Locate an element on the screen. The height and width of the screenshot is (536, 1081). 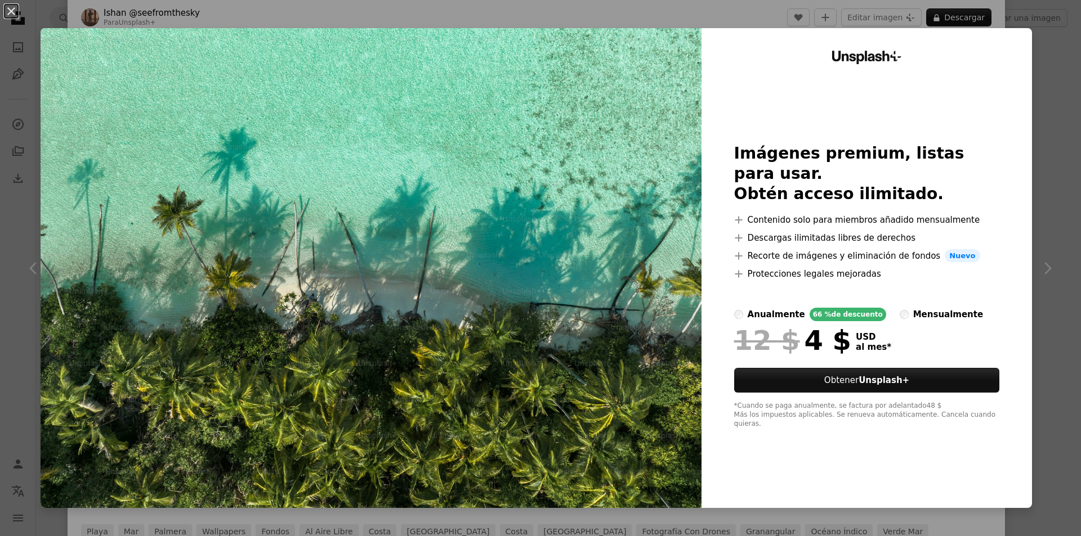
li: Contenido solo para miembros añadido mensualmente is located at coordinates (867, 220).